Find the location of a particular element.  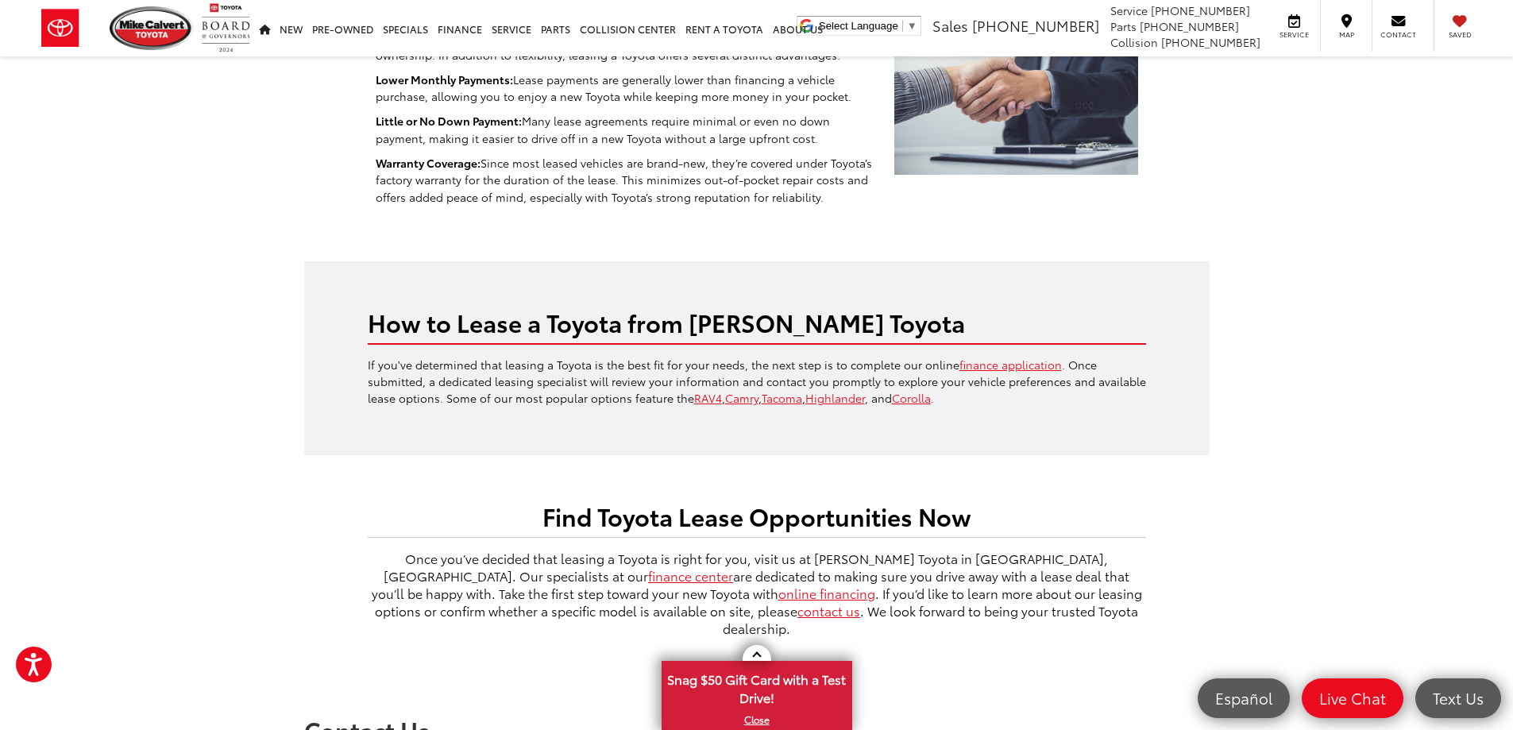

a: Tacoma is located at coordinates (782, 398).